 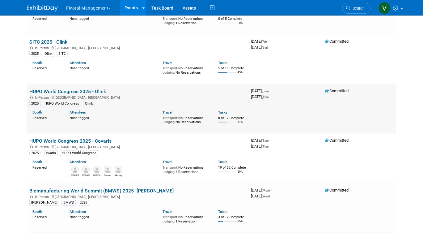 I want to click on div: BMWS, so click(x=69, y=203).